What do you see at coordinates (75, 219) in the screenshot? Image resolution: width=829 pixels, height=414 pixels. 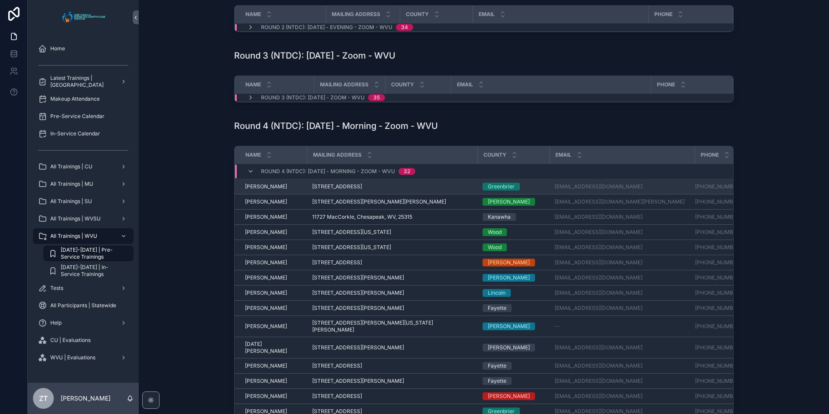 I see `span: All Trainings | WVSU` at bounding box center [75, 219].